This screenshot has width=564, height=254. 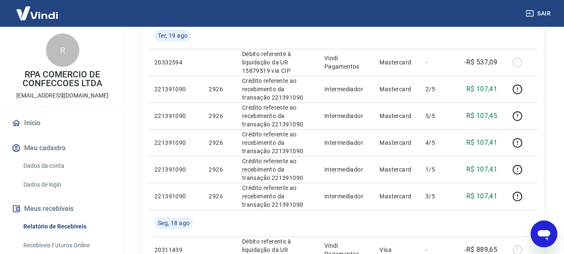 What do you see at coordinates (62, 123) in the screenshot?
I see `a: Início` at bounding box center [62, 123].